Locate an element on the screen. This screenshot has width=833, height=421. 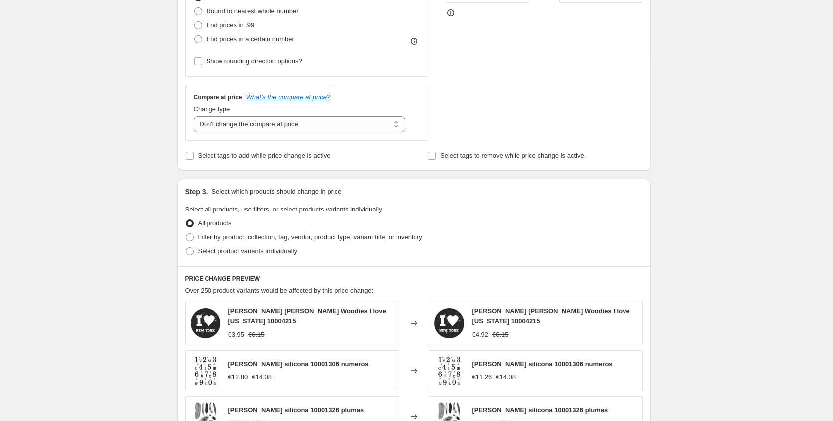
span: Round to nearest whole number is located at coordinates (253, 11).